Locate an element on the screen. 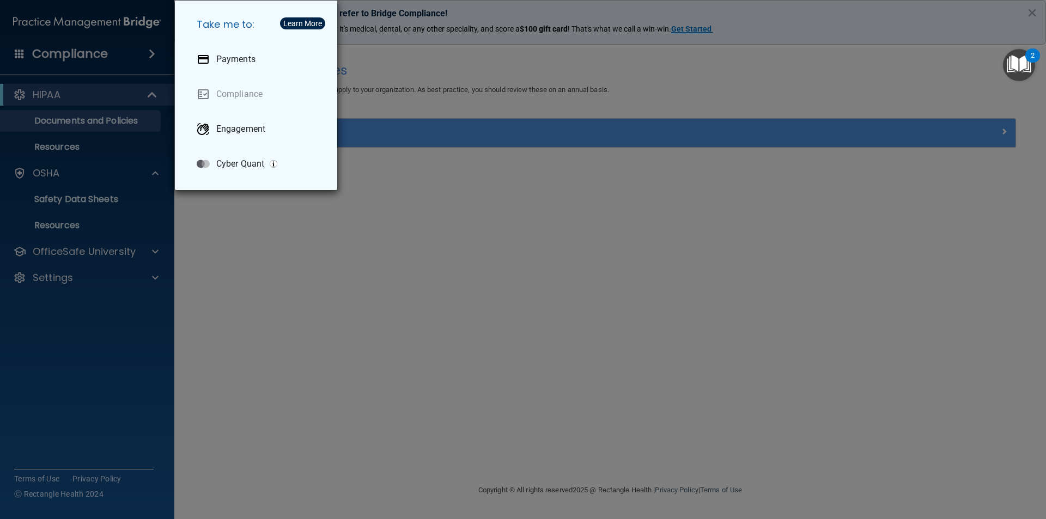 This screenshot has width=1046, height=519. p: Payments is located at coordinates (236, 59).